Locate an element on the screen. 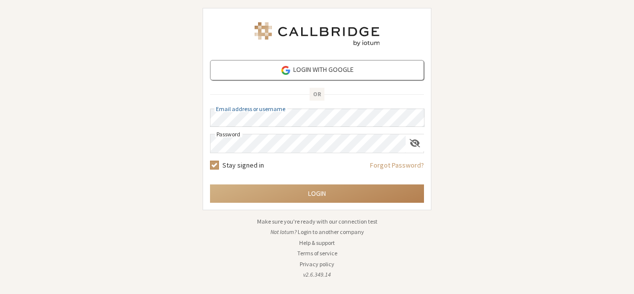 This screenshot has height=294, width=634. a: Login with Google is located at coordinates (317, 70).